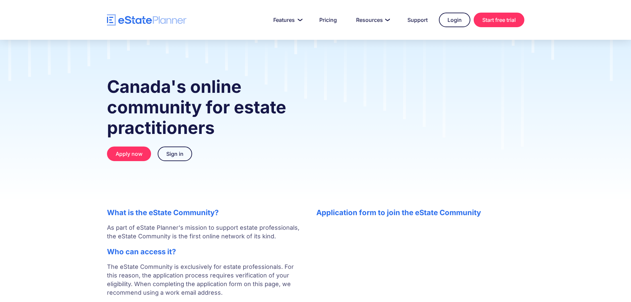 The width and height of the screenshot is (631, 302). I want to click on h2: Application form to join the eState Community, so click(420, 212).